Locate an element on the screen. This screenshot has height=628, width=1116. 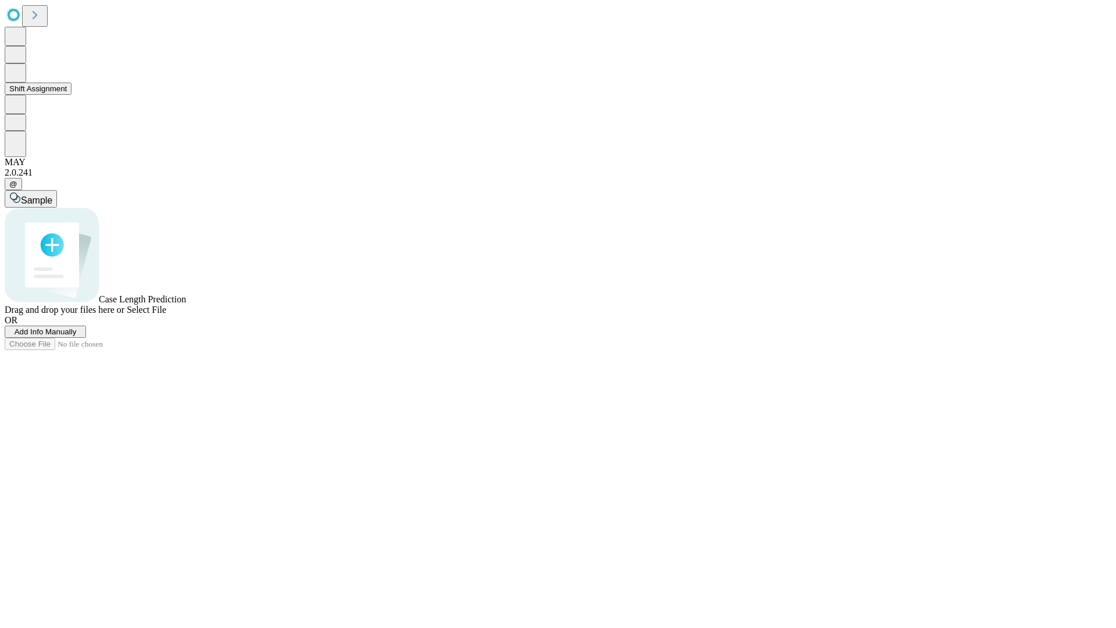
span: Drag and drop your files here or is located at coordinates (65, 309).